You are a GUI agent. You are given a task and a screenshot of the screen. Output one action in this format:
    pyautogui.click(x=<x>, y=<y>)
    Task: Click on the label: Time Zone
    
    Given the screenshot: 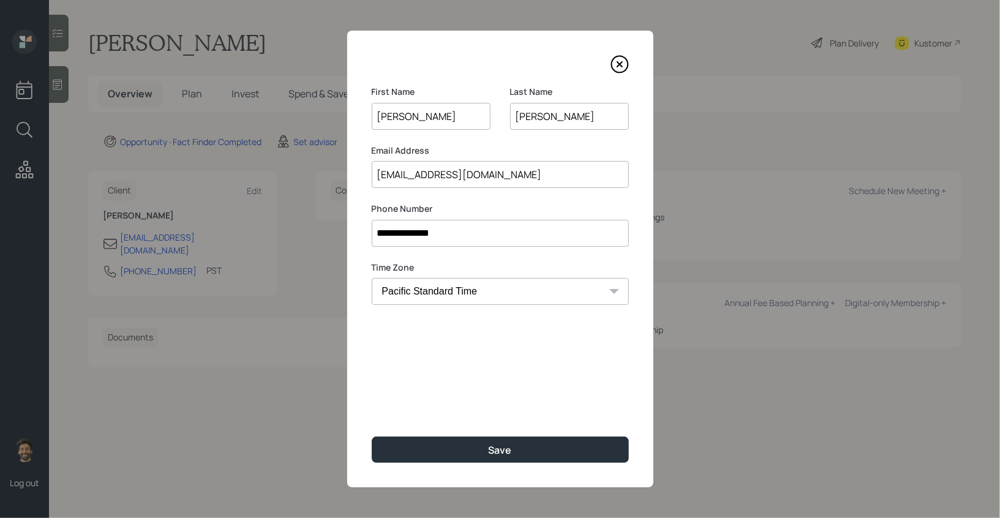 What is the action you would take?
    pyautogui.click(x=500, y=268)
    